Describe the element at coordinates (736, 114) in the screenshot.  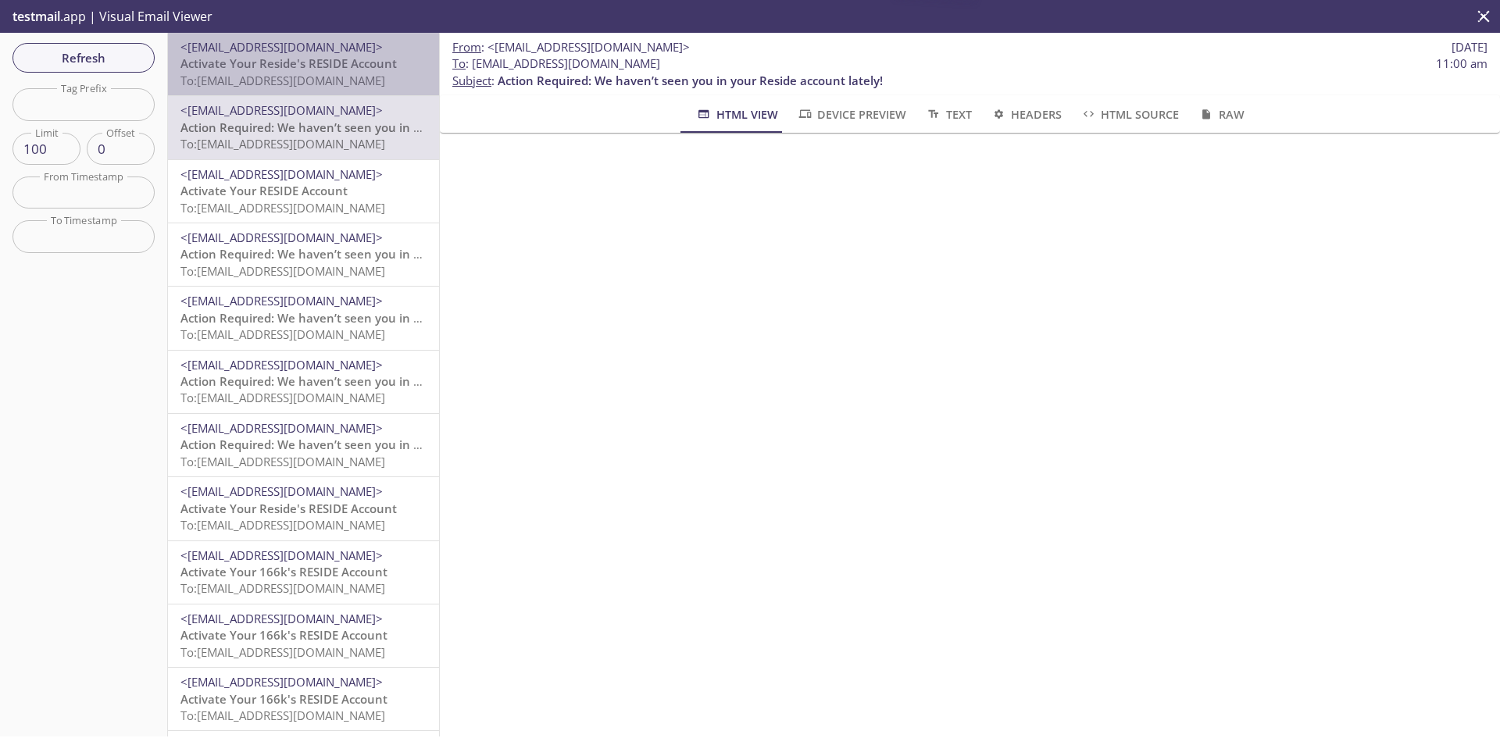
I see `span: HTML View` at that location.